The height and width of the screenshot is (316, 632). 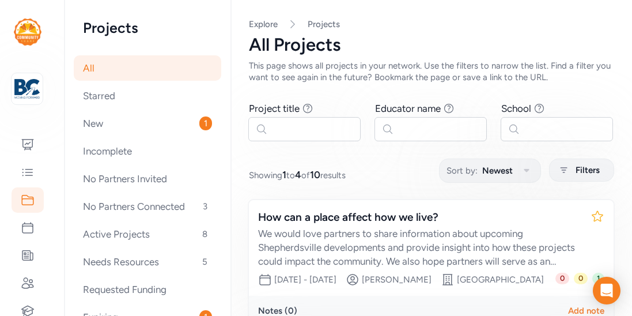 What do you see at coordinates (147, 234) in the screenshot?
I see `div: Active Projects` at bounding box center [147, 234].